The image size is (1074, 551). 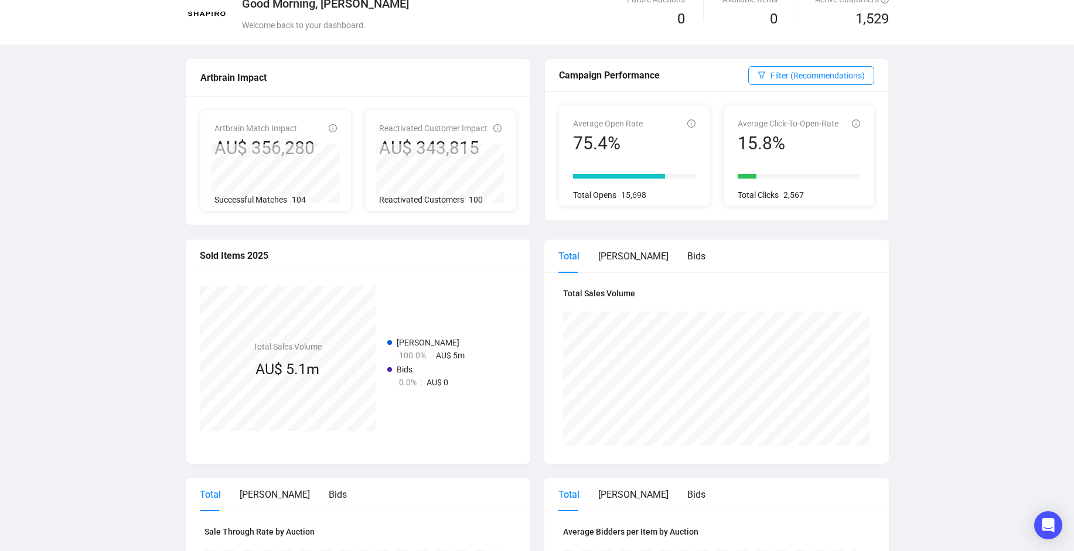 What do you see at coordinates (818, 76) in the screenshot?
I see `span: Filter (Recommendations)` at bounding box center [818, 76].